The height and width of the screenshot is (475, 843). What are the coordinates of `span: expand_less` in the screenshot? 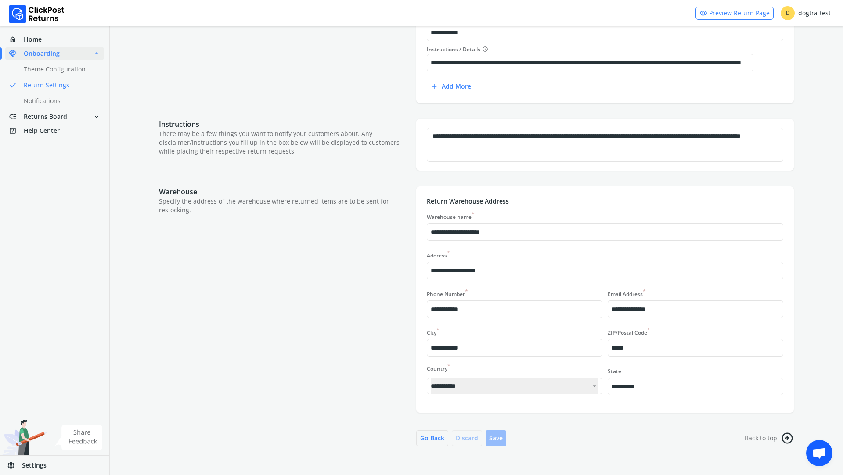 It's located at (97, 54).